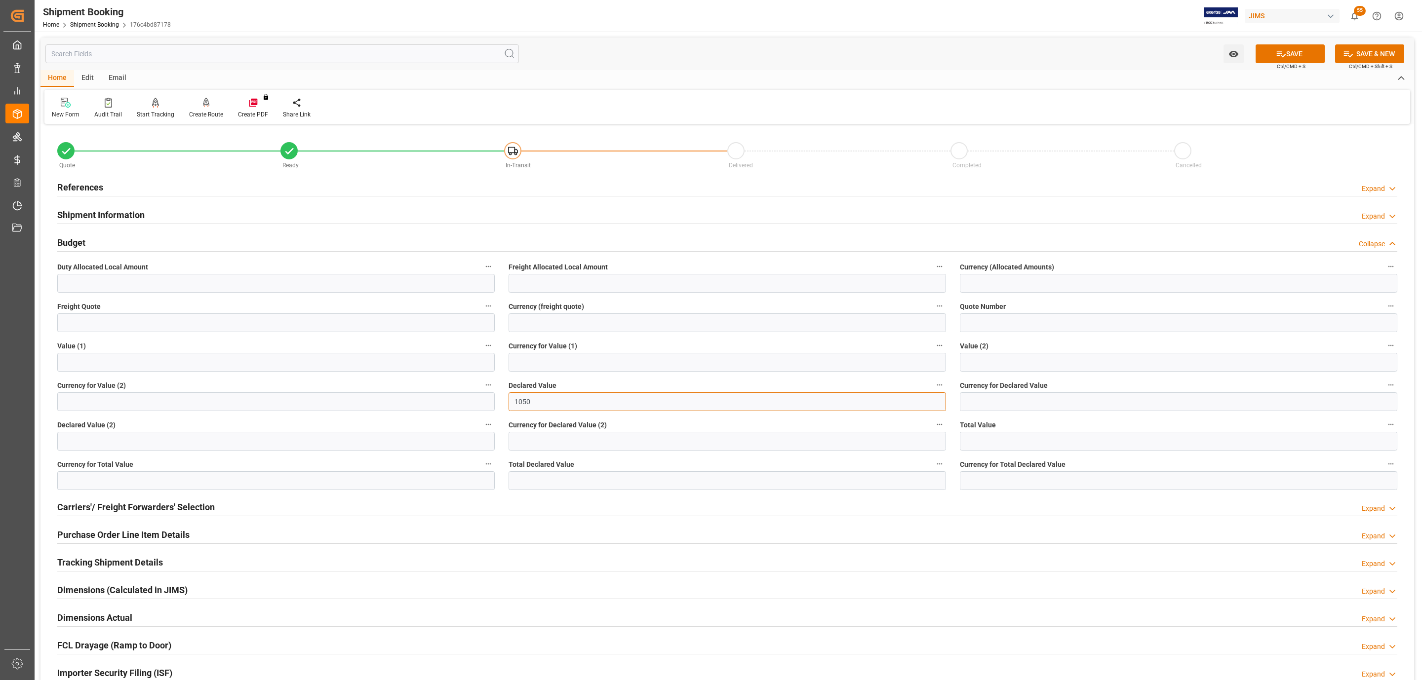 Image resolution: width=1422 pixels, height=680 pixels. What do you see at coordinates (543, 346) in the screenshot?
I see `span: Currency for Value (1)` at bounding box center [543, 346].